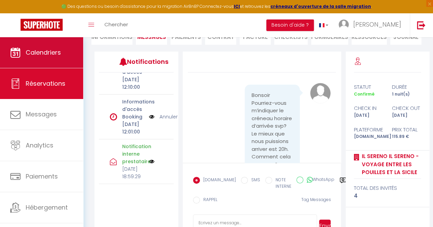 The width and height of the screenshot is (433, 227). I want to click on div: 115.89 €, so click(406, 137).